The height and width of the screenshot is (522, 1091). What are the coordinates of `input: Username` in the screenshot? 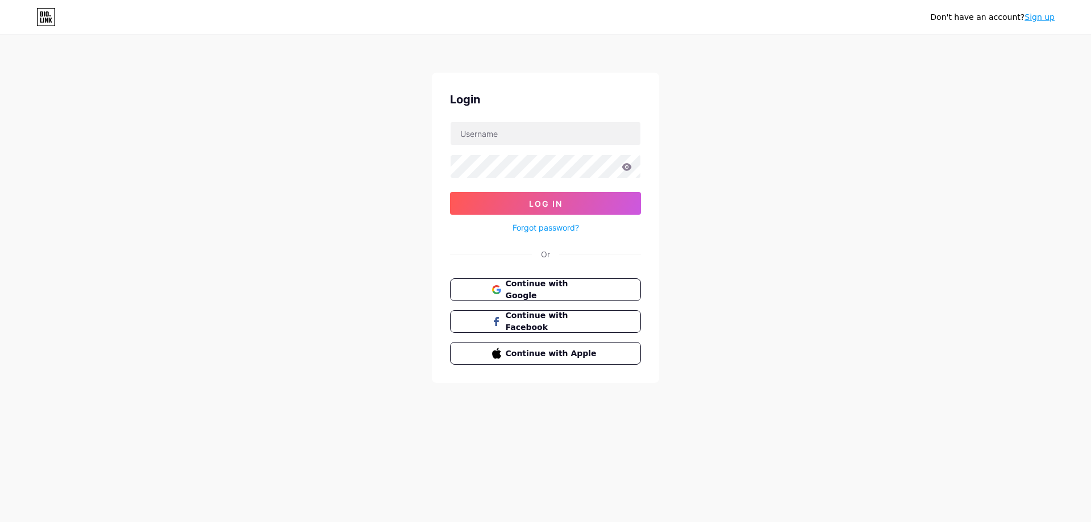 It's located at (545, 134).